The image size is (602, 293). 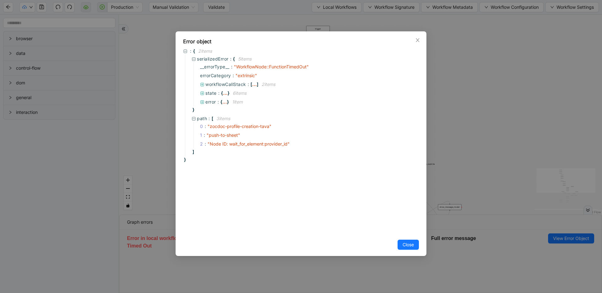 What do you see at coordinates (215, 67) in the screenshot?
I see `span: __errorType__` at bounding box center [215, 67].